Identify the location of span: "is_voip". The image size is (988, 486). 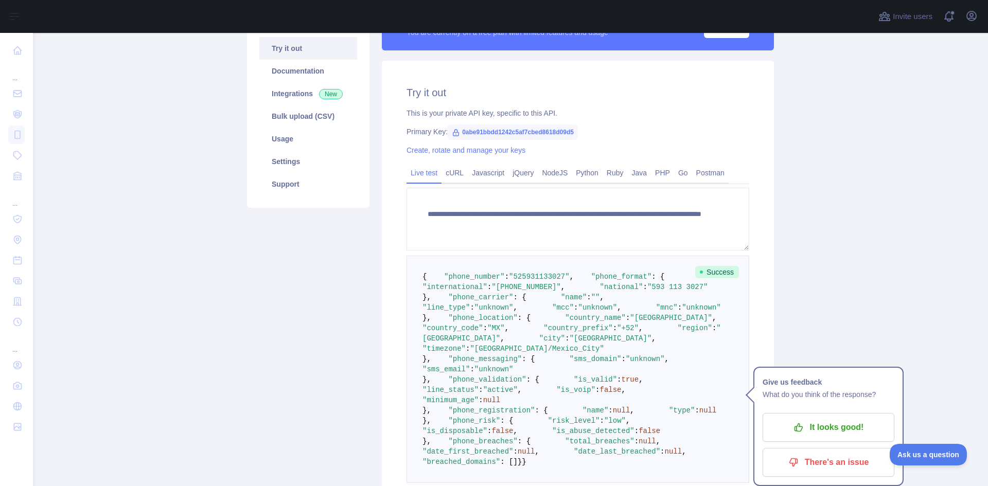
(576, 390).